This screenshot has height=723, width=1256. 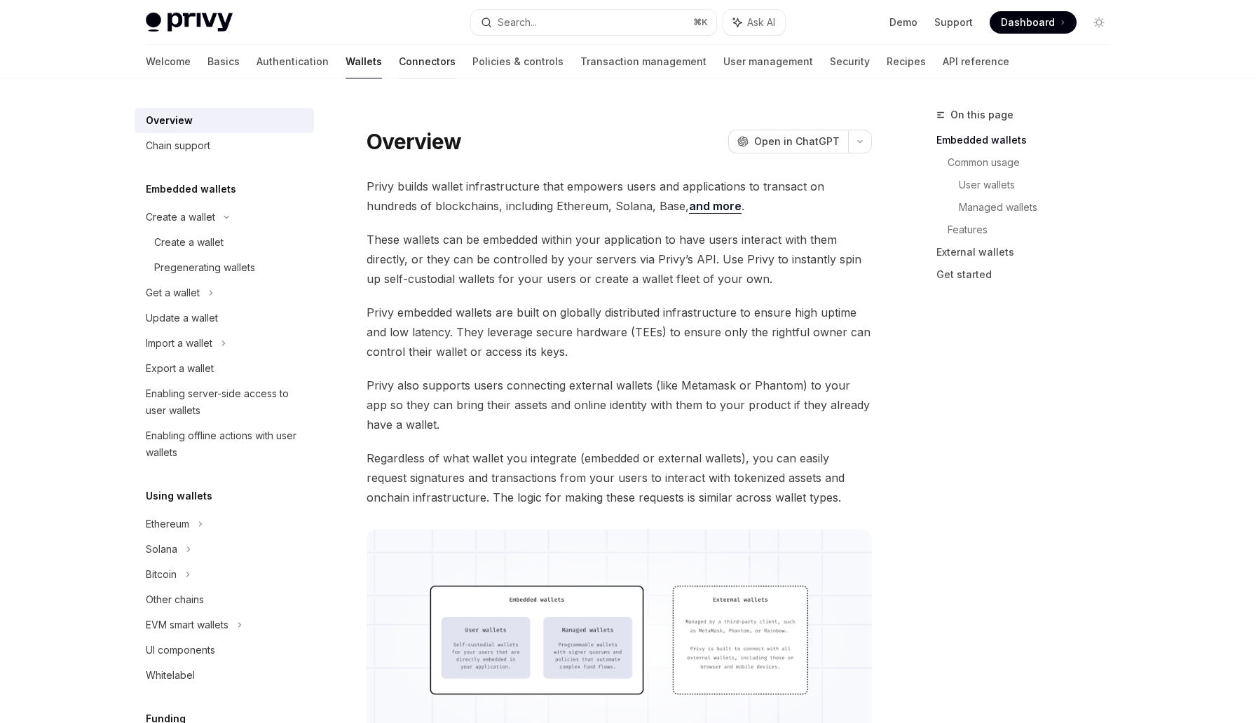 What do you see at coordinates (1033, 22) in the screenshot?
I see `a: Dashboard` at bounding box center [1033, 22].